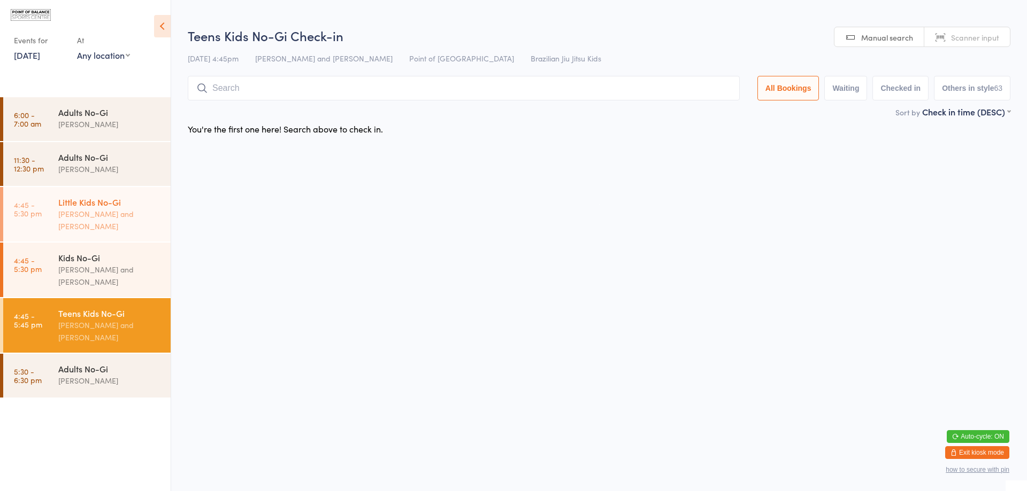 This screenshot has height=491, width=1027. What do you see at coordinates (103, 55) in the screenshot?
I see `div: Any location` at bounding box center [103, 55].